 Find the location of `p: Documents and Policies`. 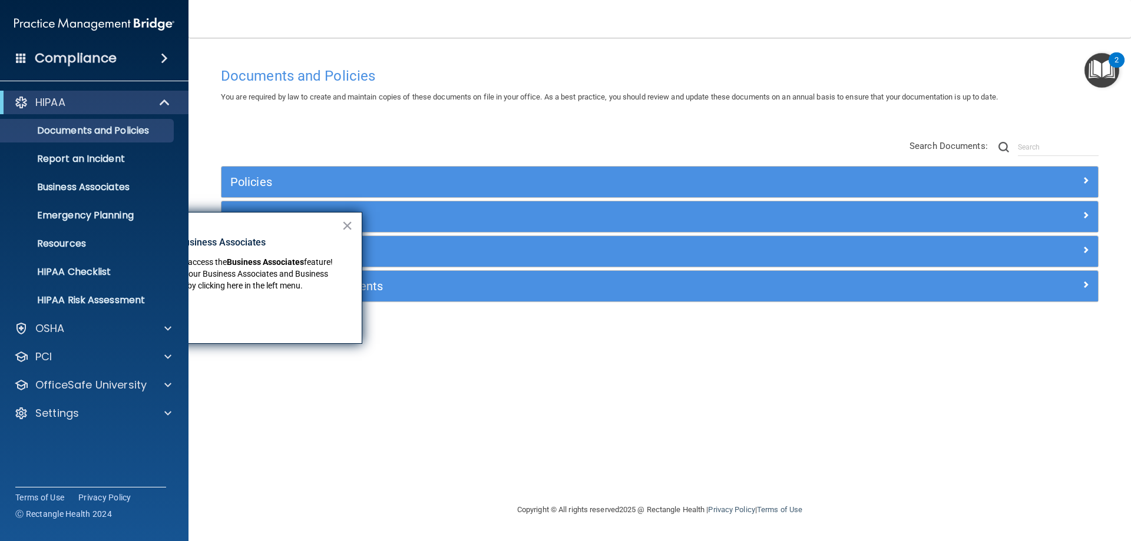

p: Documents and Policies is located at coordinates (88, 131).